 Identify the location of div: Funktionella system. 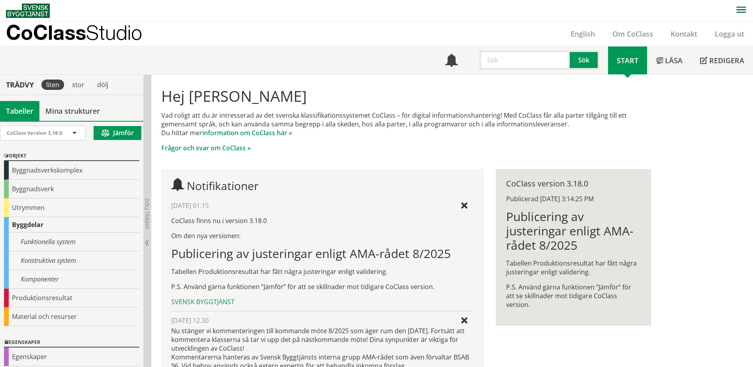
(72, 242).